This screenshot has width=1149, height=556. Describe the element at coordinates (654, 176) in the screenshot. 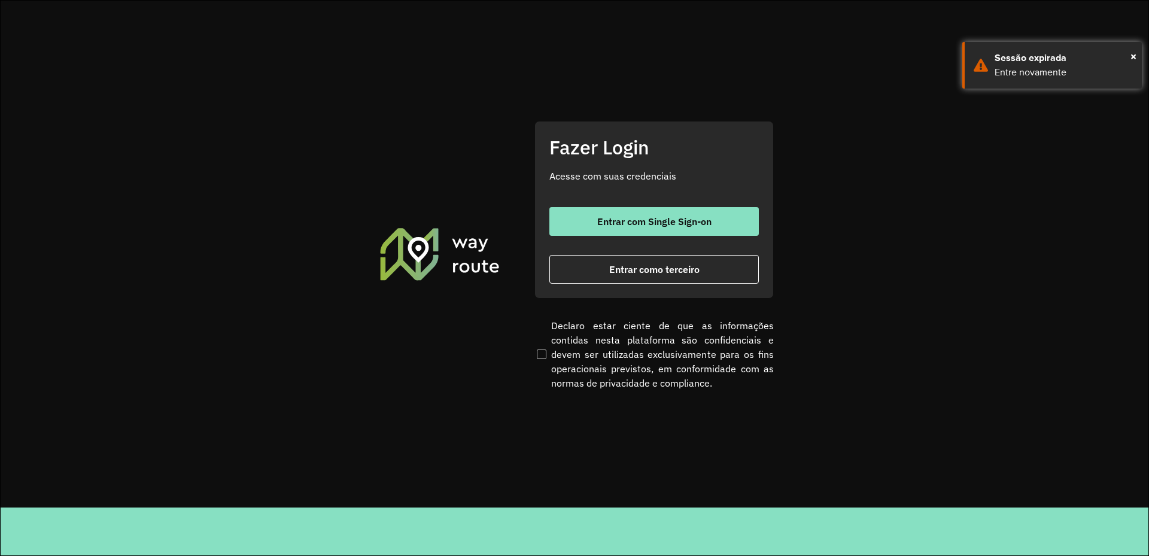

I see `p: Acesse com suas credenciais` at that location.